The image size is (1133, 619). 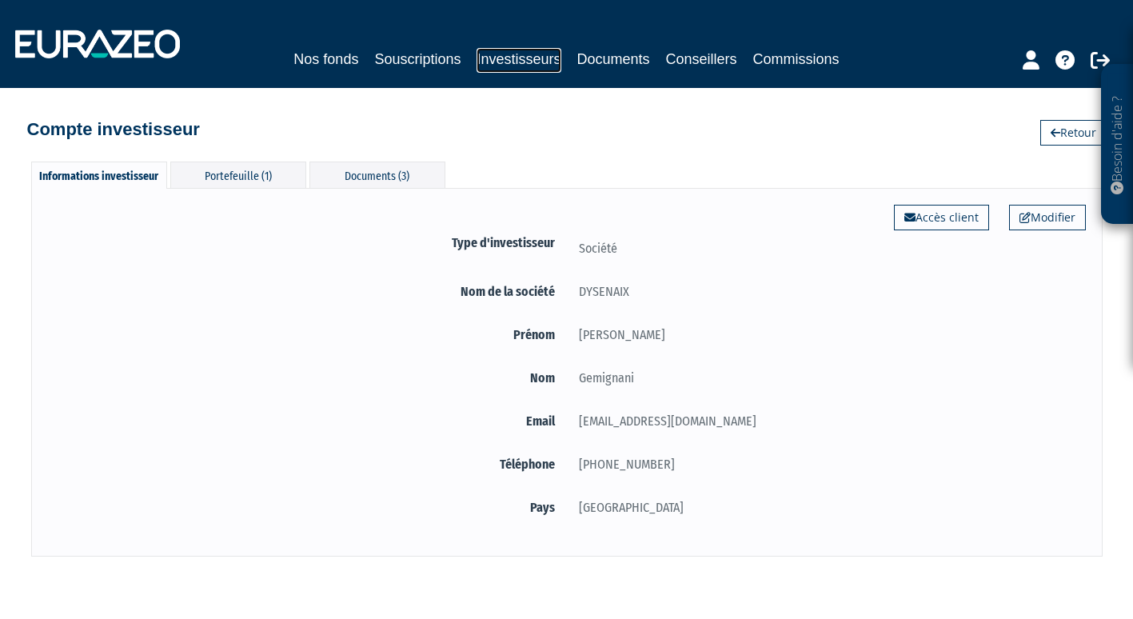 What do you see at coordinates (307, 464) in the screenshot?
I see `label: Téléphone` at bounding box center [307, 464].